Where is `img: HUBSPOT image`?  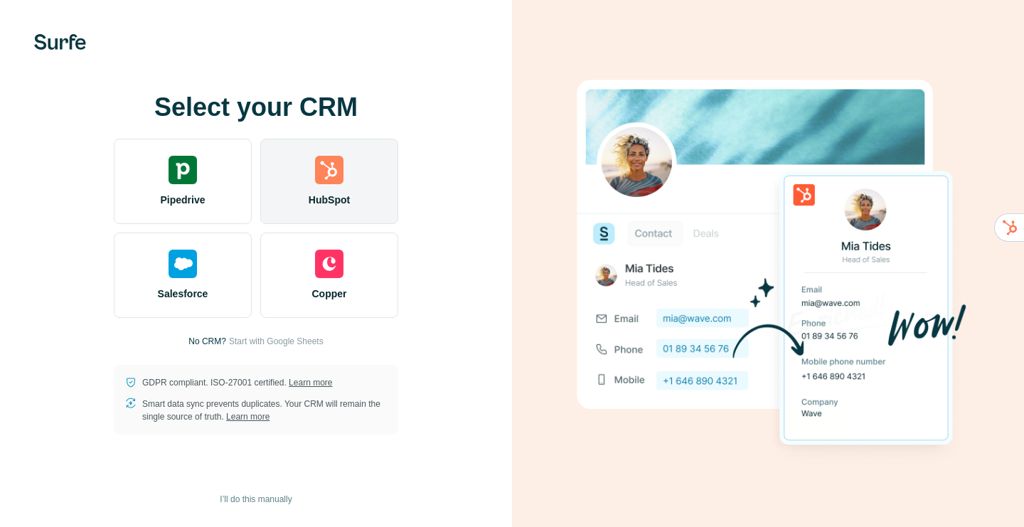
img: HUBSPOT image is located at coordinates (768, 264).